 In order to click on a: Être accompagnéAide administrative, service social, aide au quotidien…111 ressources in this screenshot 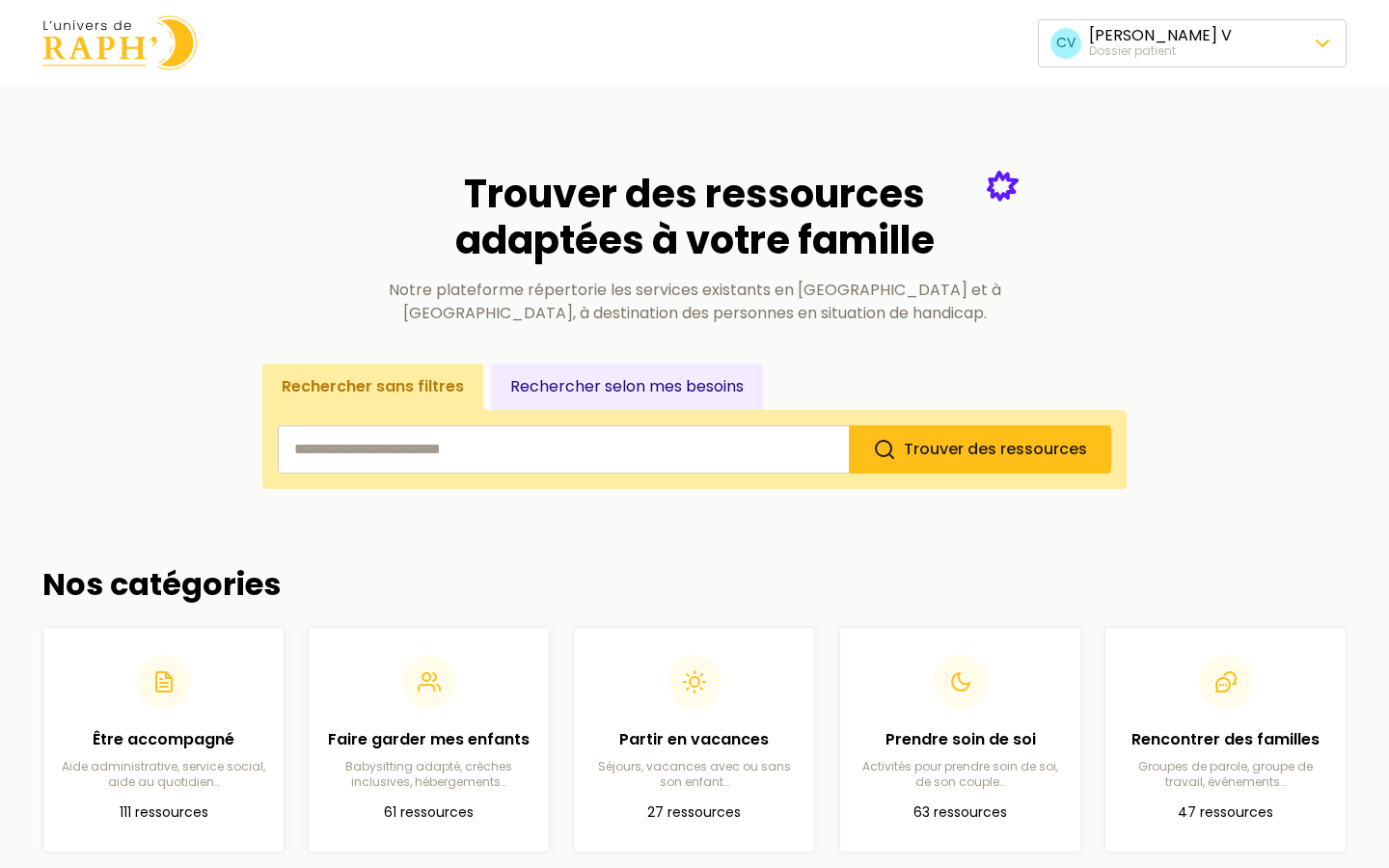, I will do `click(163, 740)`.